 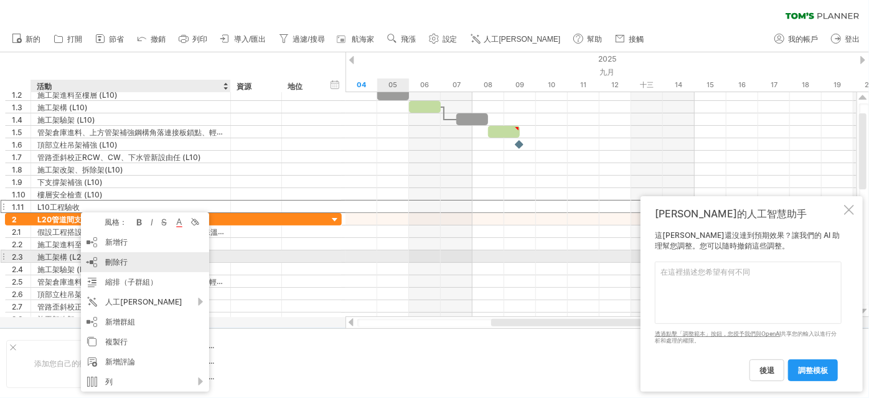 I want to click on font: 18, so click(x=806, y=85).